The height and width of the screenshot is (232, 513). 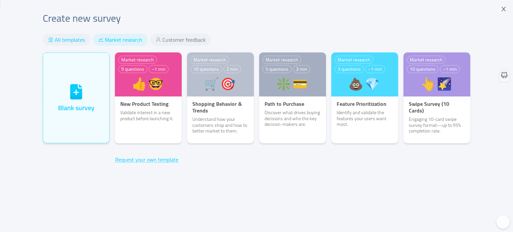 What do you see at coordinates (124, 40) in the screenshot?
I see `span: Market research` at bounding box center [124, 40].